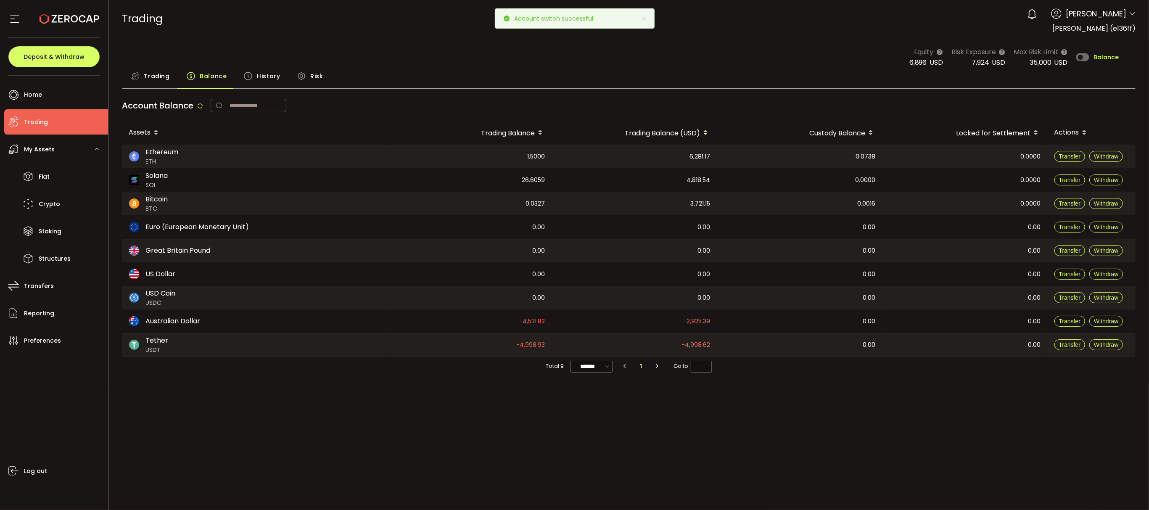  What do you see at coordinates (161, 293) in the screenshot?
I see `span: USD Coin` at bounding box center [161, 293].